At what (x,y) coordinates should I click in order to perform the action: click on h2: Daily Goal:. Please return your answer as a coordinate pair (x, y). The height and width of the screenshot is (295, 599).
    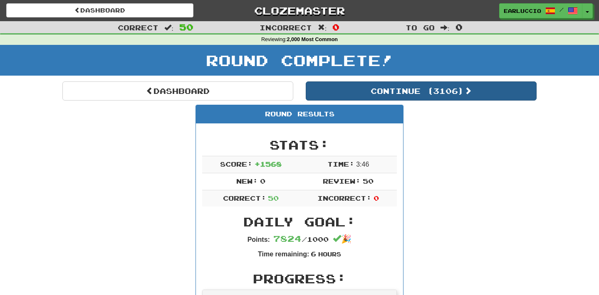
    Looking at the image, I should click on (299, 222).